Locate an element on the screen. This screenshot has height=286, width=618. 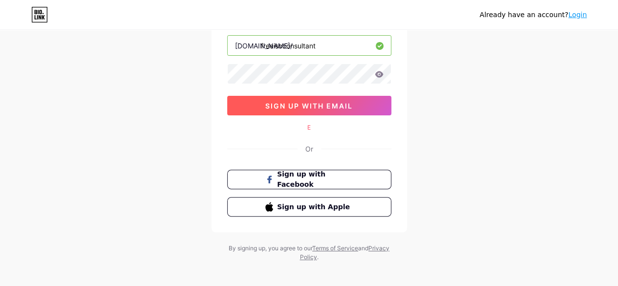
img: tab_domain_overview_orange.svg is located at coordinates (30, 61).